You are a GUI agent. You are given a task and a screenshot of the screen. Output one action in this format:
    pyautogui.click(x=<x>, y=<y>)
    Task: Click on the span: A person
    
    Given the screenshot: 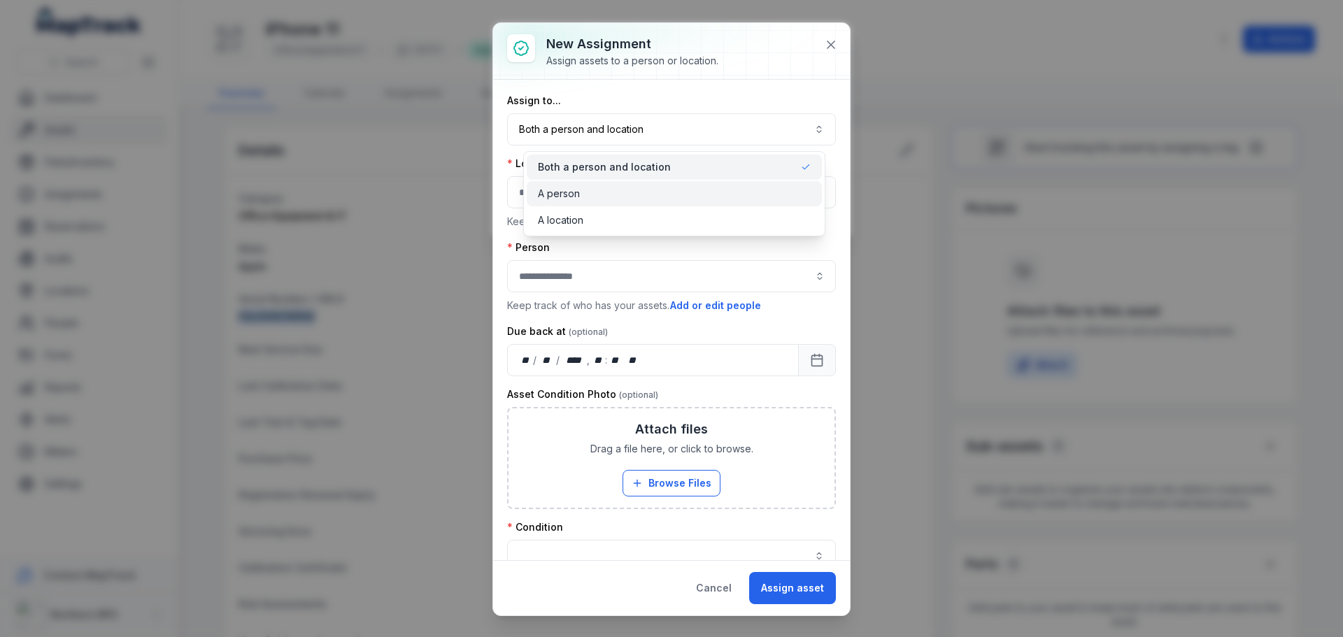 What is the action you would take?
    pyautogui.click(x=559, y=194)
    